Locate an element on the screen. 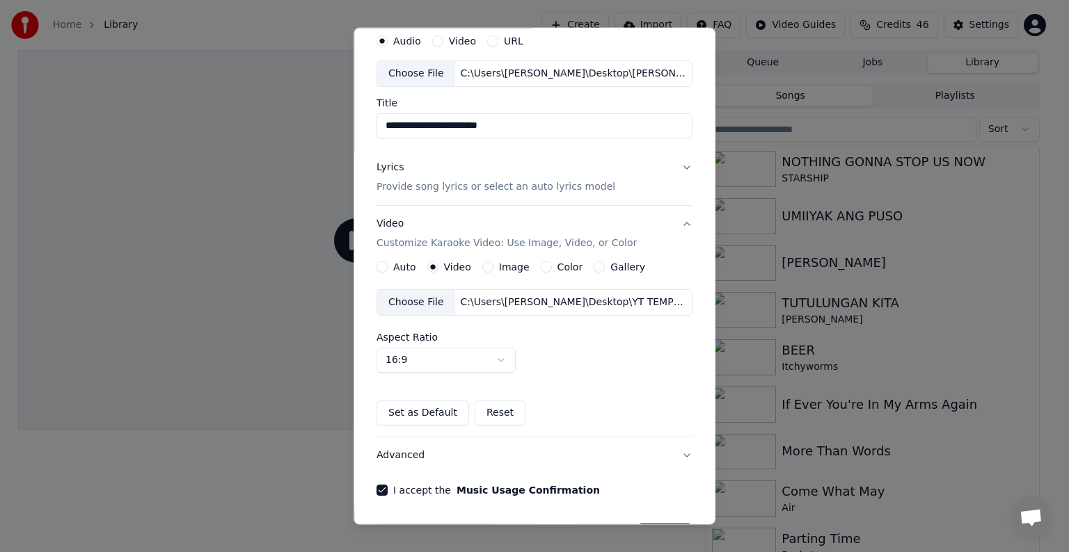 The image size is (1069, 552). label: Audio is located at coordinates (407, 41).